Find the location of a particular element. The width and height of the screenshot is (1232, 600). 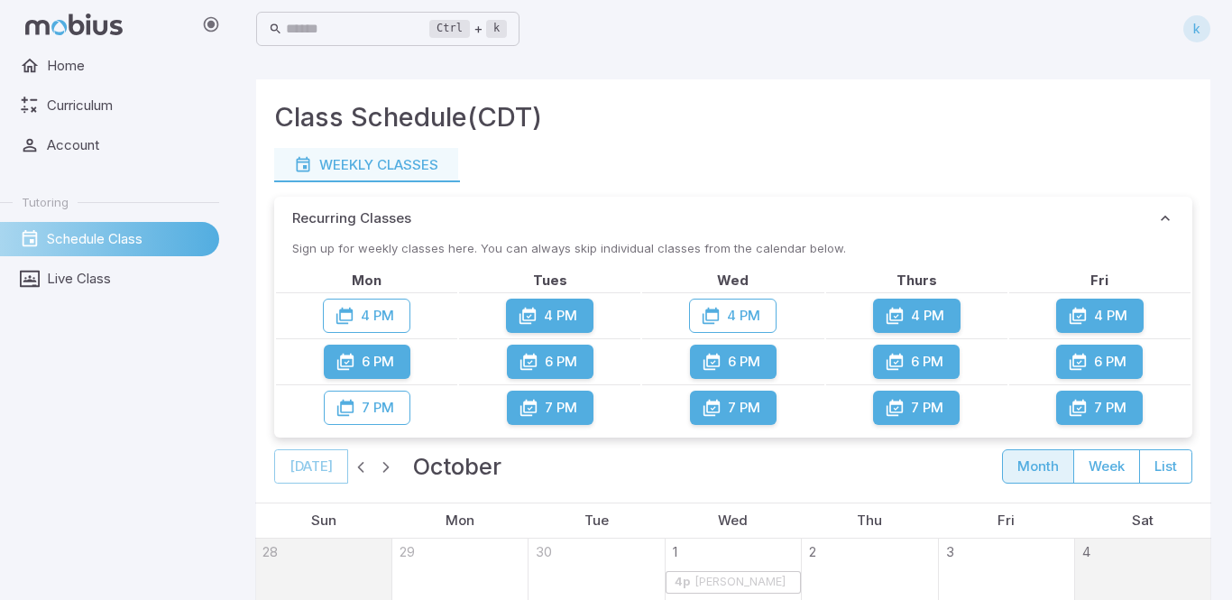

th: Fri is located at coordinates (1099, 280).